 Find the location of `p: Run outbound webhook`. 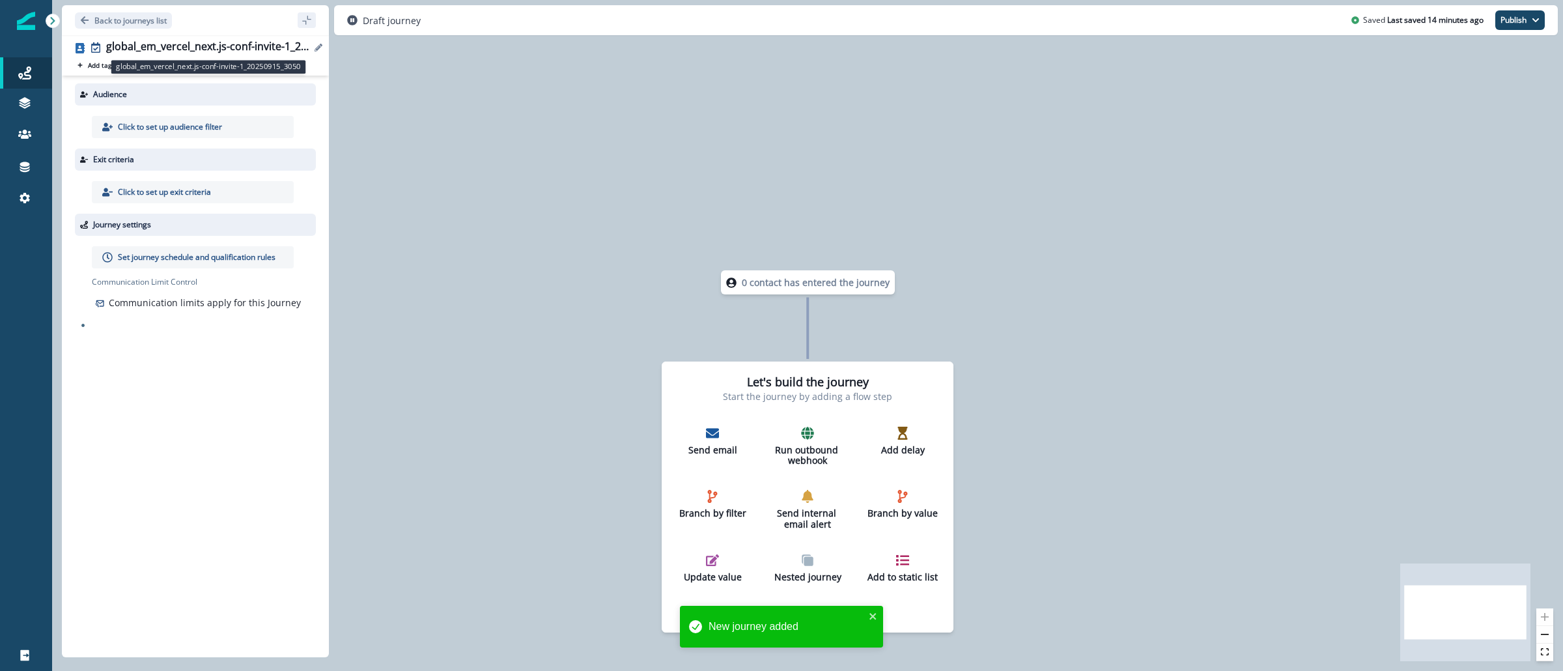

p: Run outbound webhook is located at coordinates (808, 456).